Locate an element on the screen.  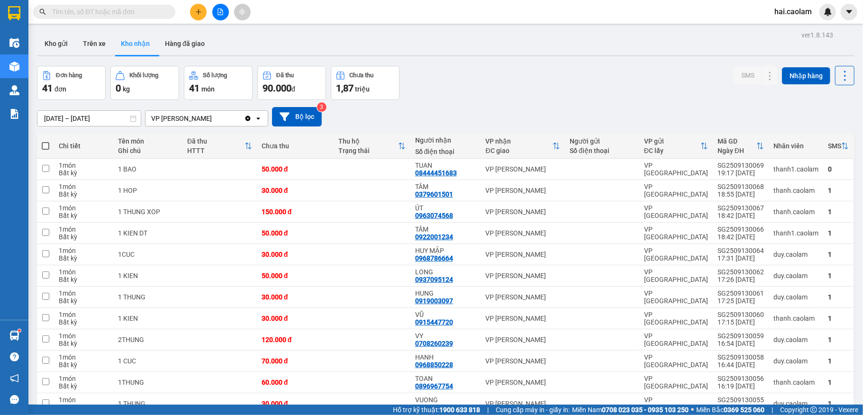
div: Trạng thái is located at coordinates (368, 151).